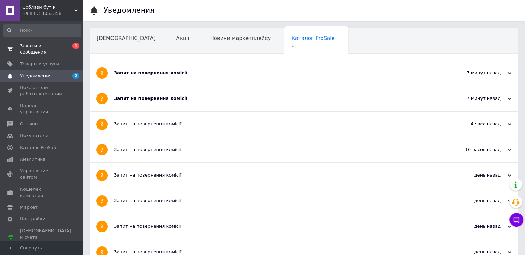 Image resolution: width=525 pixels, height=255 pixels. I want to click on span: Новини маркетплейсу, so click(240, 38).